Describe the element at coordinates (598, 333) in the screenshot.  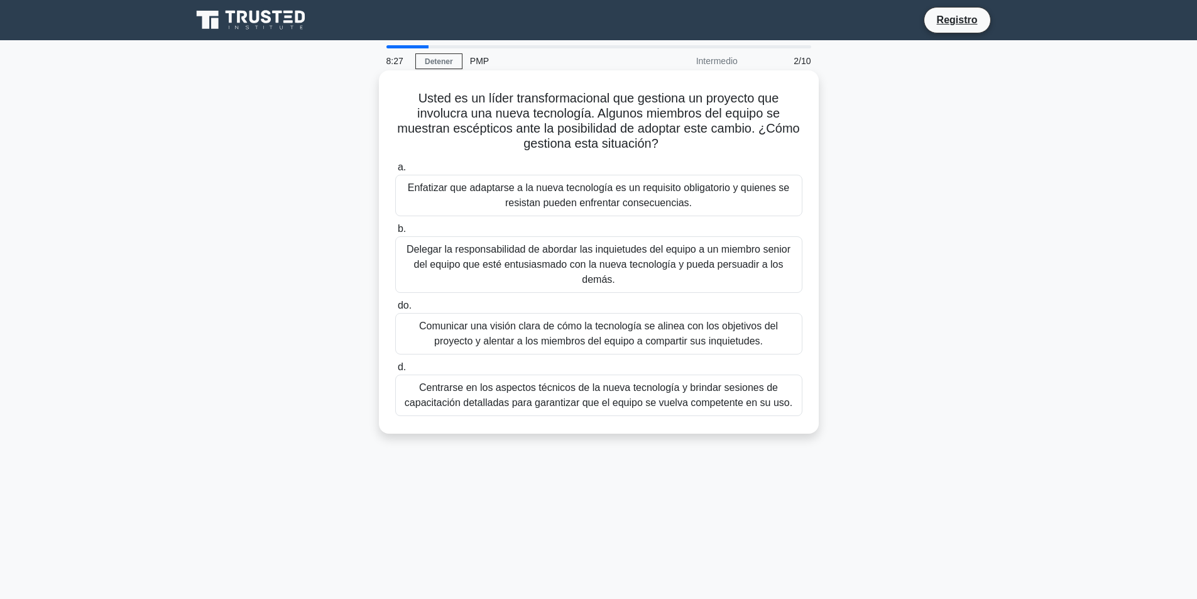
I see `font: Comunicar una visión clara de cómo la tecnología se alinea con los objetivos del proyecto y alent...` at that location.